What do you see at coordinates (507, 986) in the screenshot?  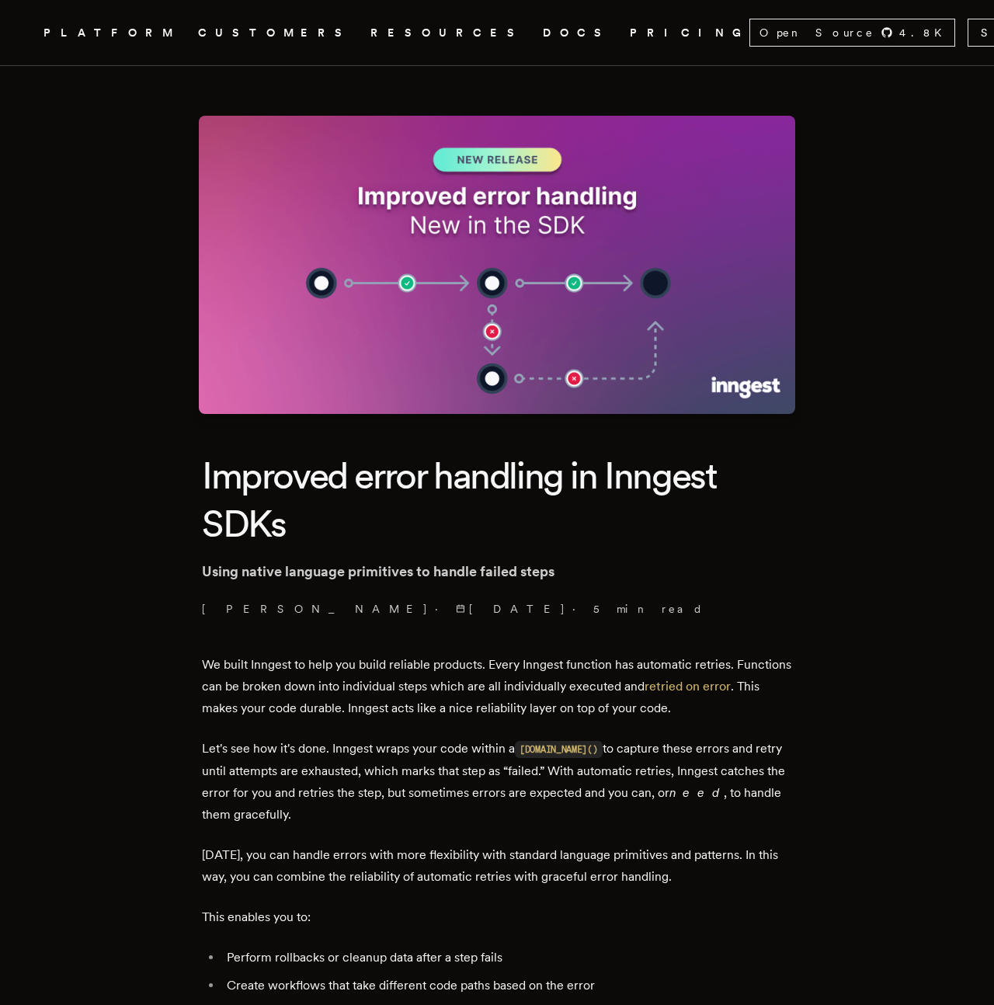 I see `li: Create workflows that take different code paths based on the error` at bounding box center [507, 986].